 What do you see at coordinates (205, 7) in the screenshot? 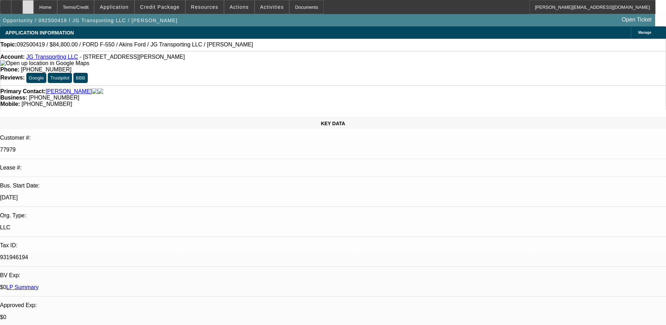
I see `button: Resources` at bounding box center [205, 7].